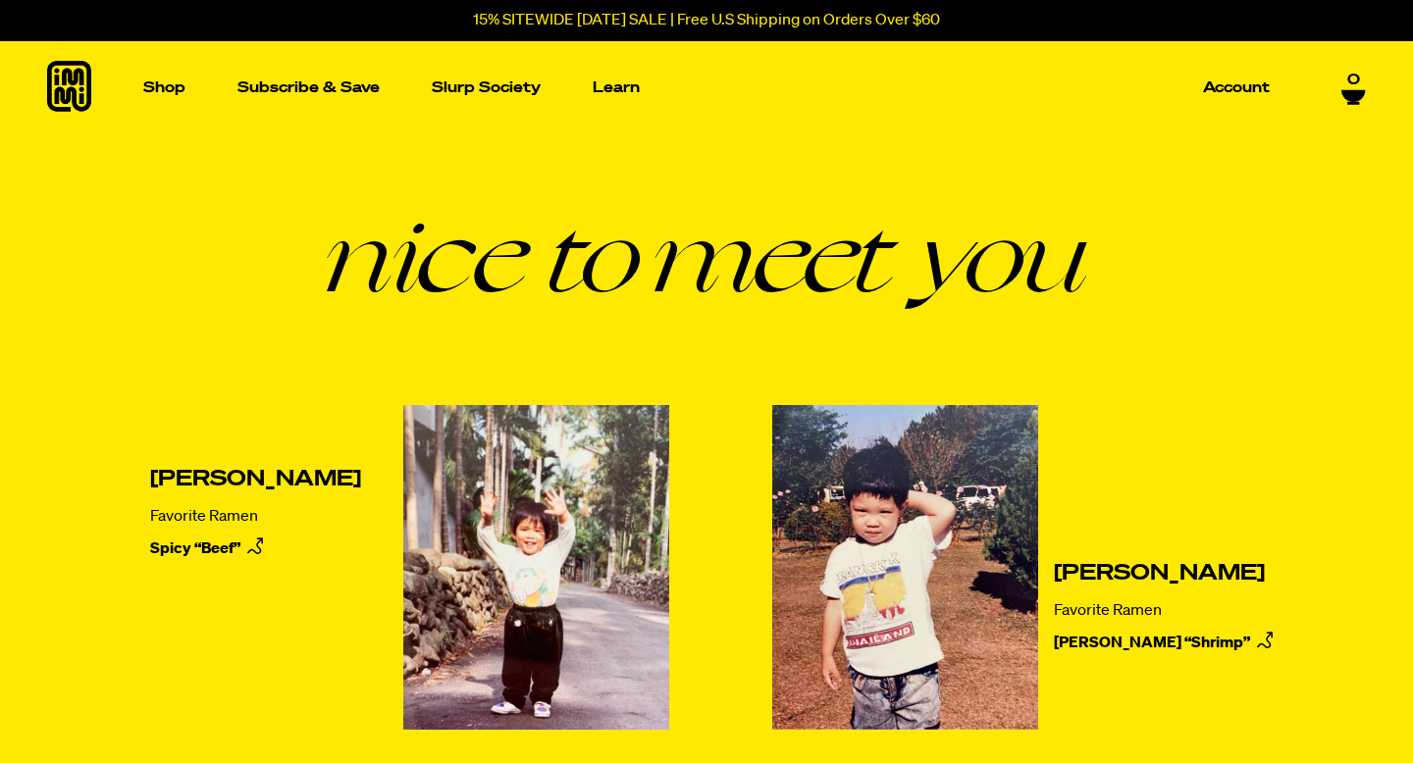 The image size is (1413, 763). I want to click on a: Subscribe & Save, so click(308, 87).